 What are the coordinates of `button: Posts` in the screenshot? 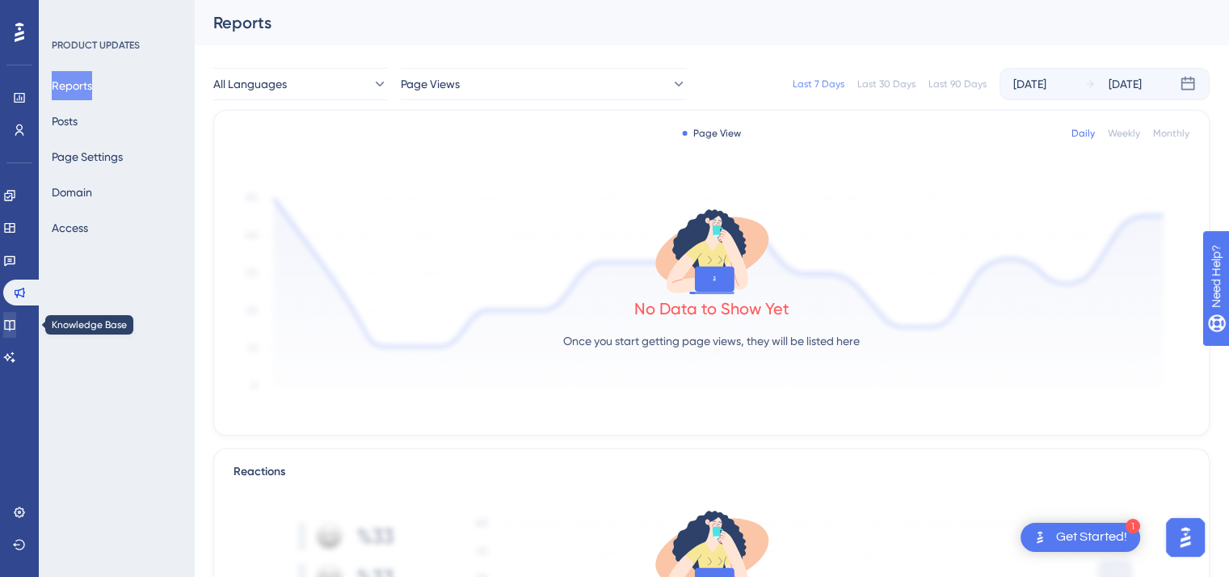 It's located at (65, 121).